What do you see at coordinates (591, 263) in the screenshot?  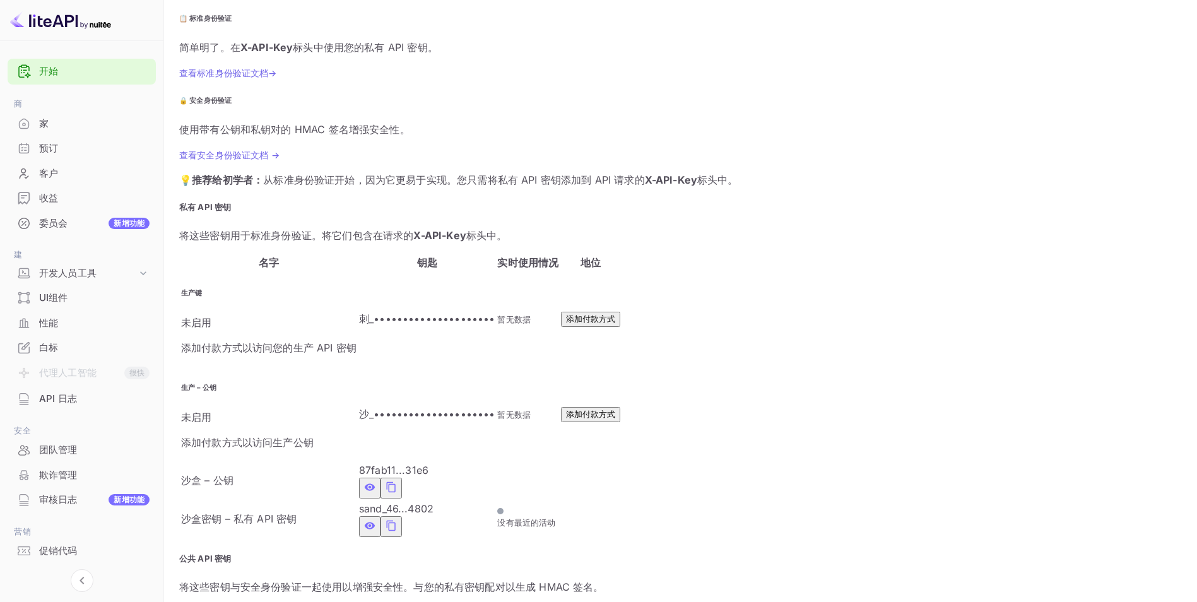 I see `th: 地位` at bounding box center [591, 263].